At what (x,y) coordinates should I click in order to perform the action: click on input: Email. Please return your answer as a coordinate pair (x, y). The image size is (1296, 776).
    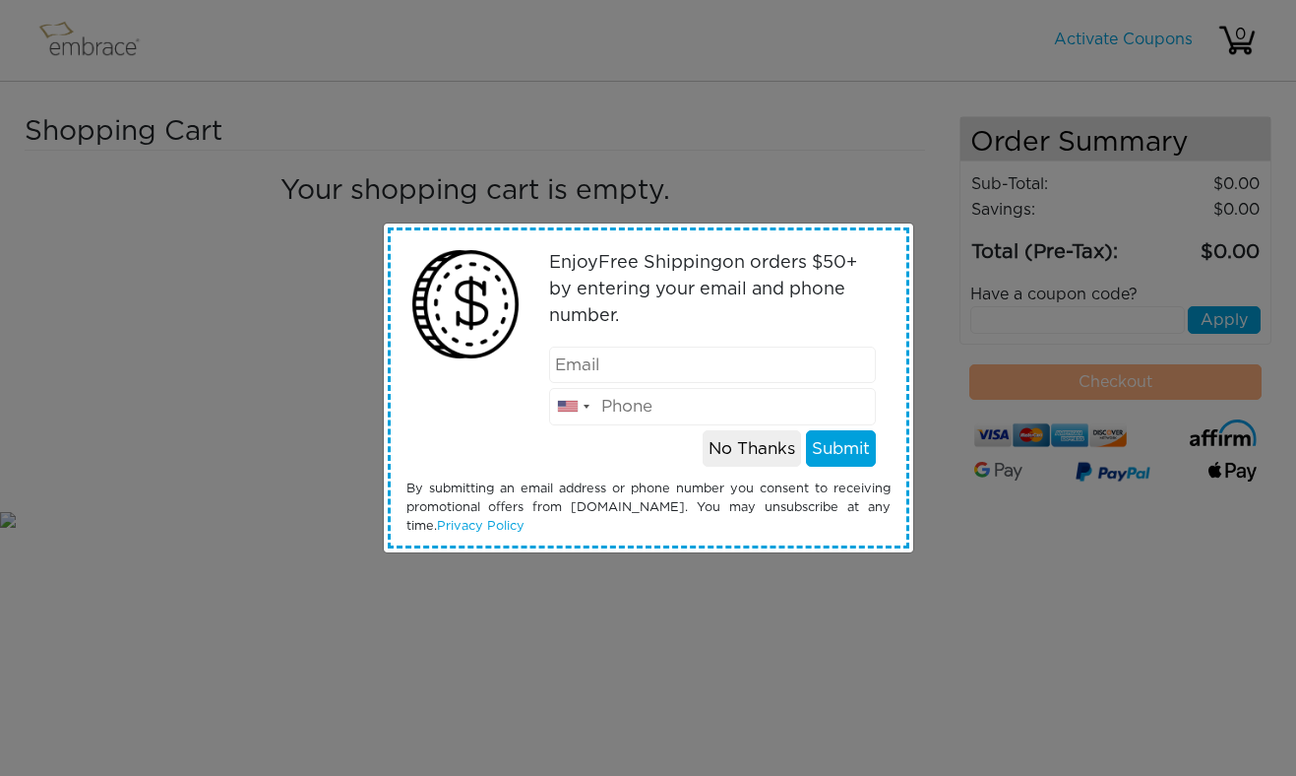
    Looking at the image, I should click on (713, 365).